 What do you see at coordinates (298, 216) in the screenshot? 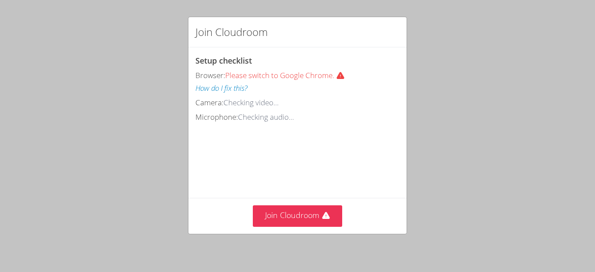
I see `button: Join Cloudroom` at bounding box center [298, 216].